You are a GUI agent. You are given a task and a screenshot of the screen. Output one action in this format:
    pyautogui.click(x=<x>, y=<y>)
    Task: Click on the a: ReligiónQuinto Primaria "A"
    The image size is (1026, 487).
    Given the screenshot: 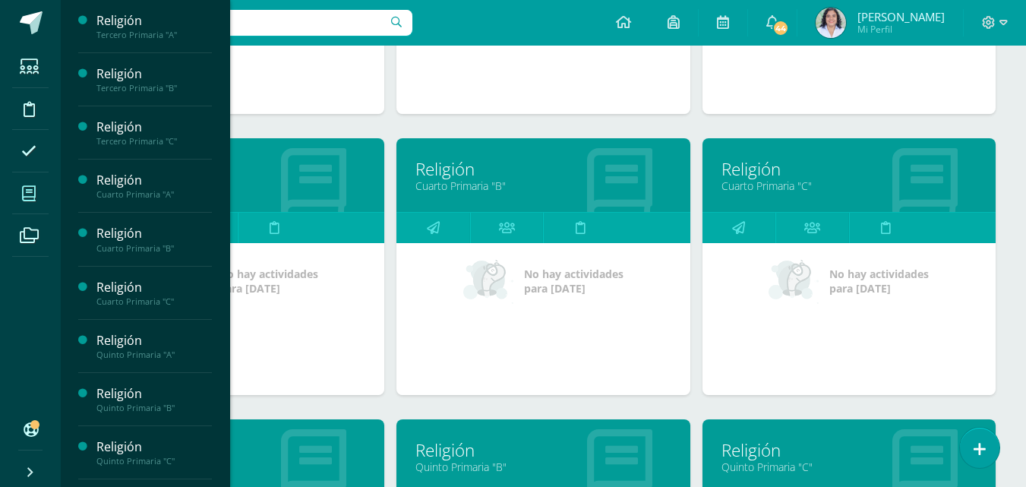 What is the action you would take?
    pyautogui.click(x=154, y=345)
    